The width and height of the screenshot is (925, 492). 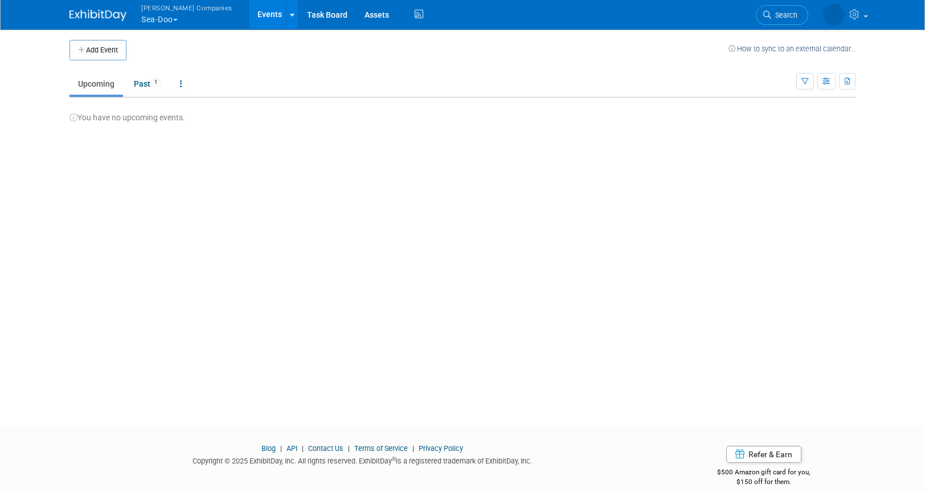 What do you see at coordinates (147, 84) in the screenshot?
I see `a: Past1` at bounding box center [147, 84].